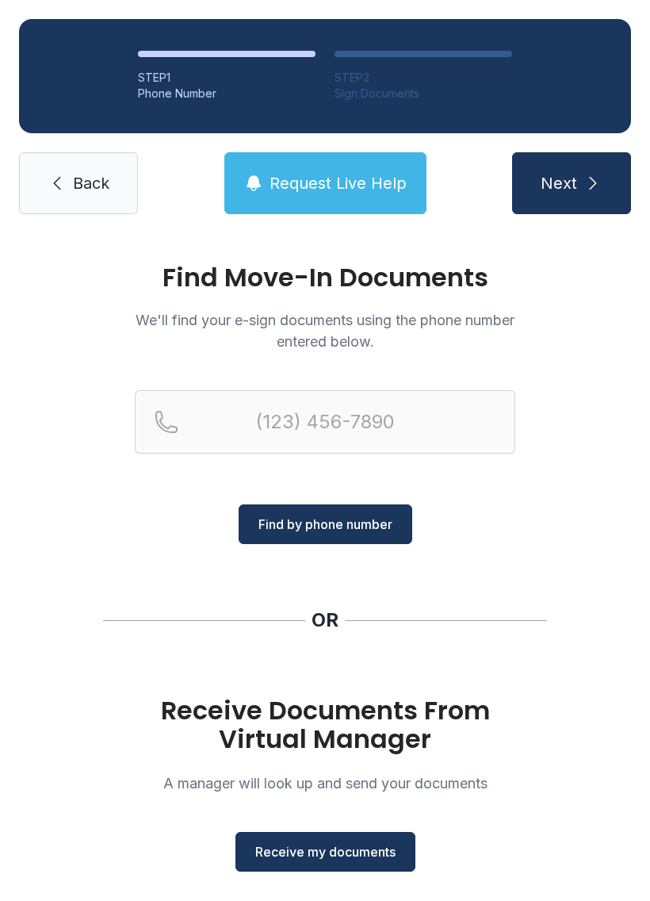  What do you see at coordinates (325, 331) in the screenshot?
I see `p: We'll find your e-sign documents using the phone number entered below.` at bounding box center [325, 331].